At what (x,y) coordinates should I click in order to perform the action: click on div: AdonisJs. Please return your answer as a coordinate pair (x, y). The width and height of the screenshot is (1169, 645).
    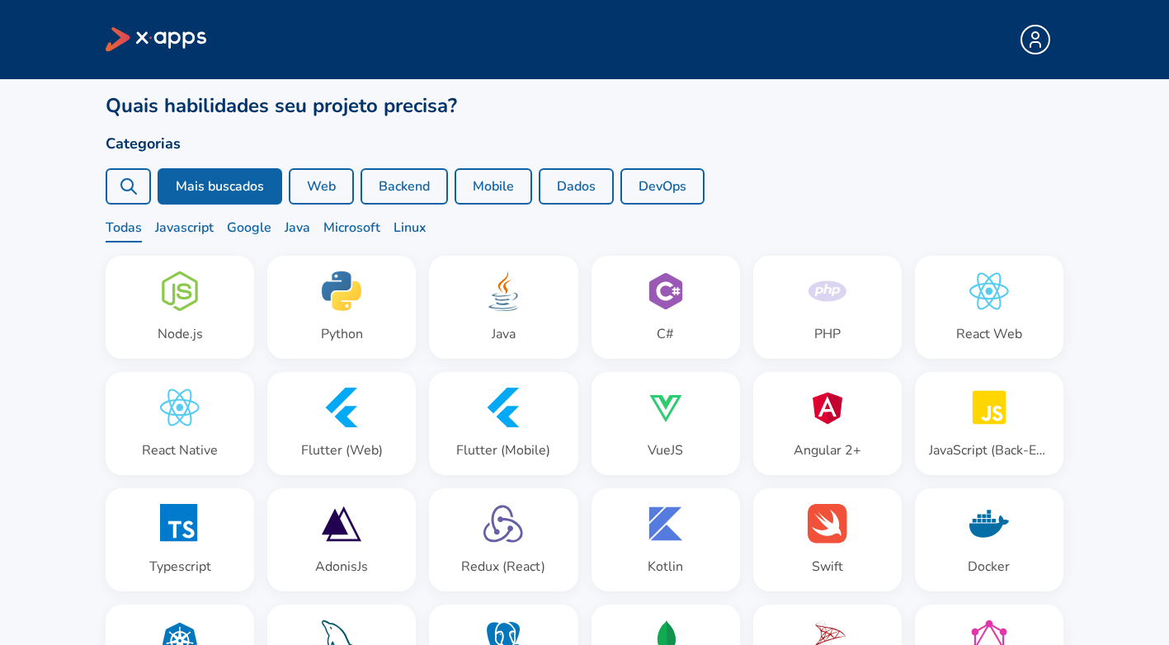
    Looking at the image, I should click on (342, 567).